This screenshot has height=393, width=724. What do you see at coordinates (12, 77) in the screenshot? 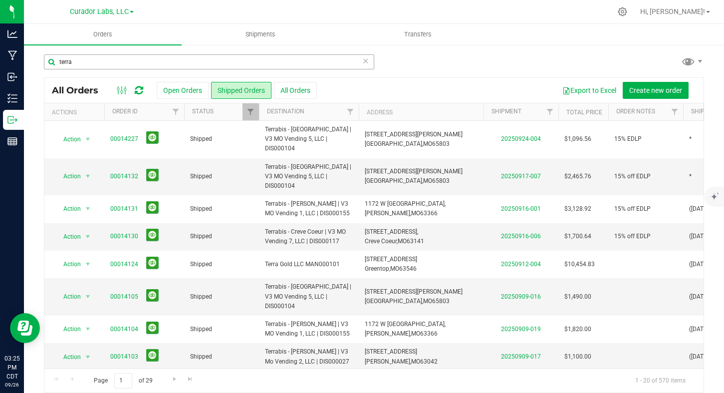
I see `inline-svg: Inbound` at bounding box center [12, 77].